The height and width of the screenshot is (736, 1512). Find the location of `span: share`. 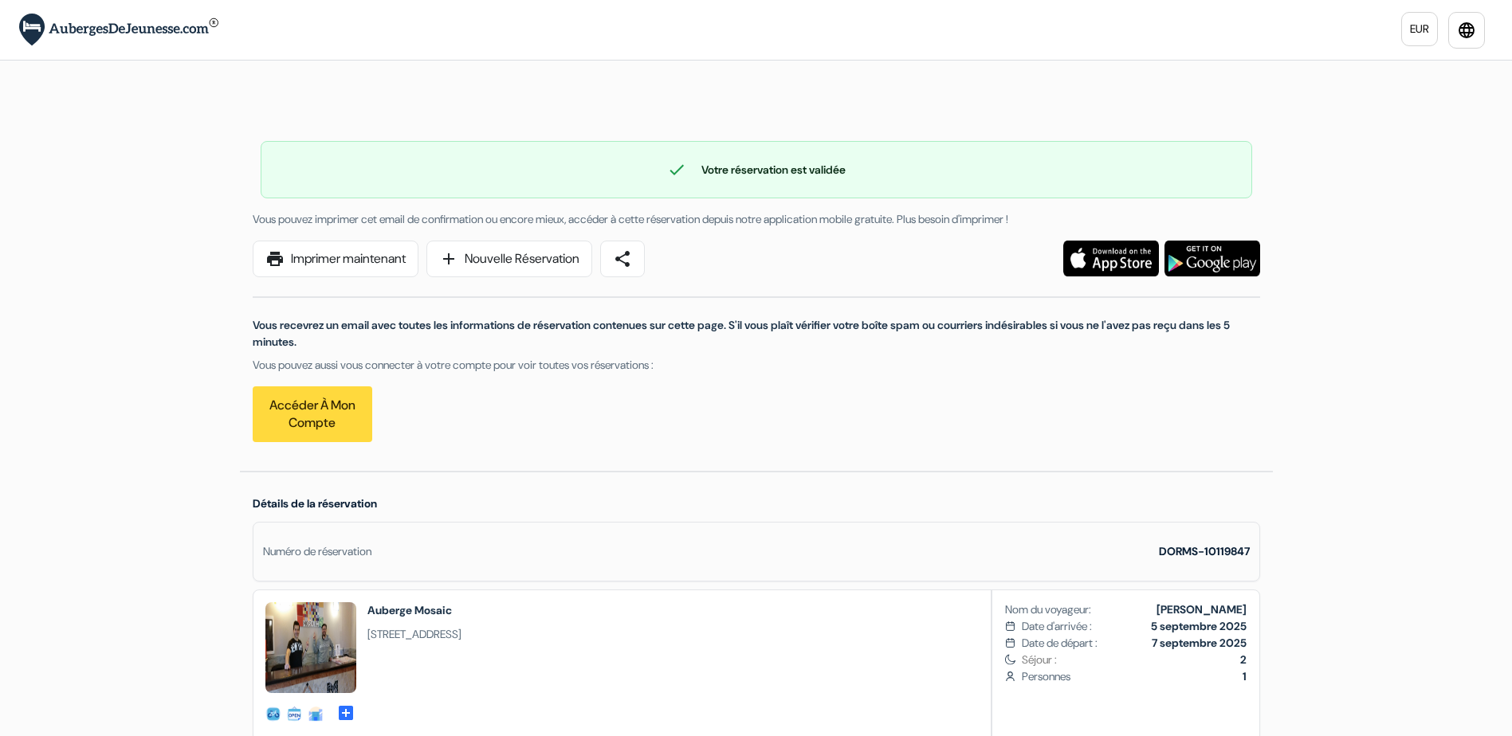

span: share is located at coordinates (622, 259).